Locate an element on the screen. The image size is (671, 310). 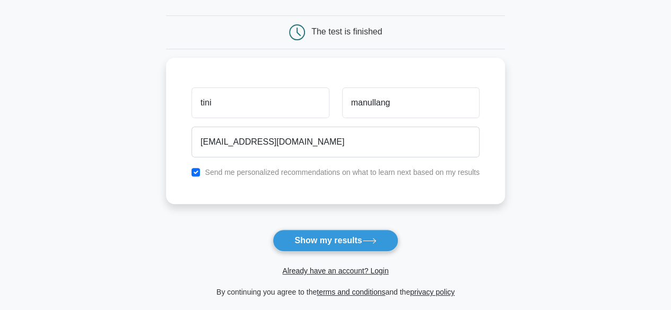
button: Show my results is located at coordinates (335, 241).